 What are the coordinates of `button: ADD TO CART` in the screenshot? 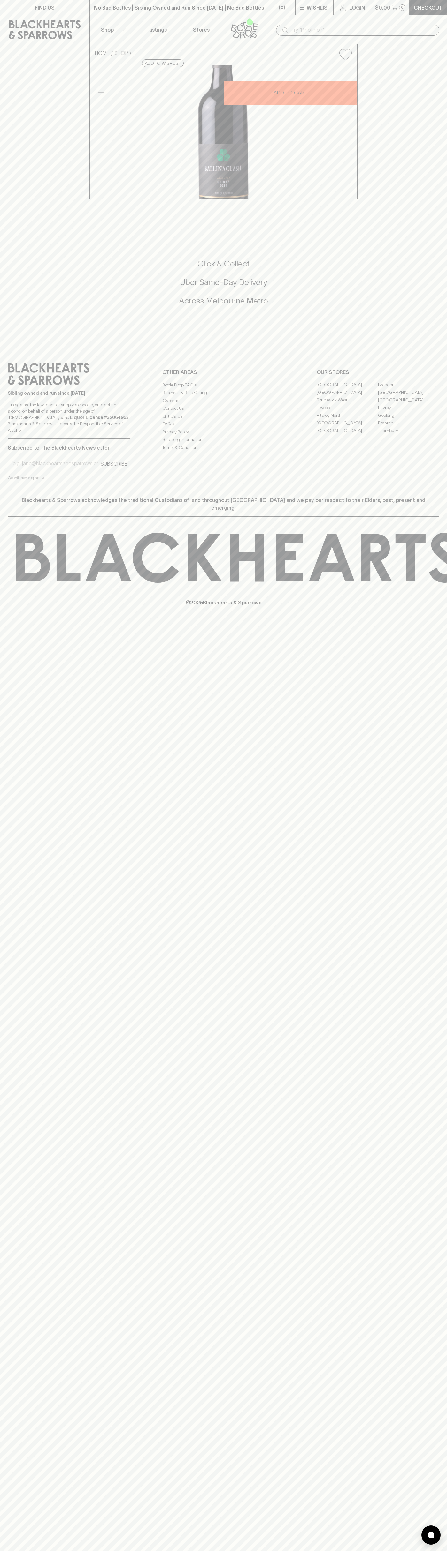 It's located at (290, 93).